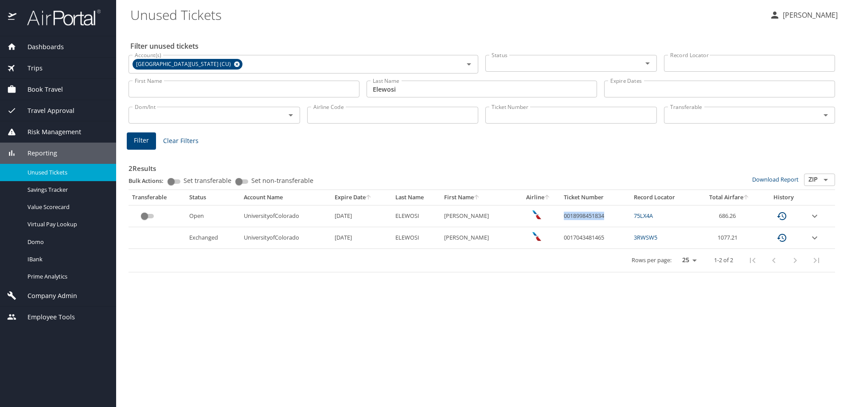 This screenshot has height=407, width=851. I want to click on span: Reporting, so click(37, 153).